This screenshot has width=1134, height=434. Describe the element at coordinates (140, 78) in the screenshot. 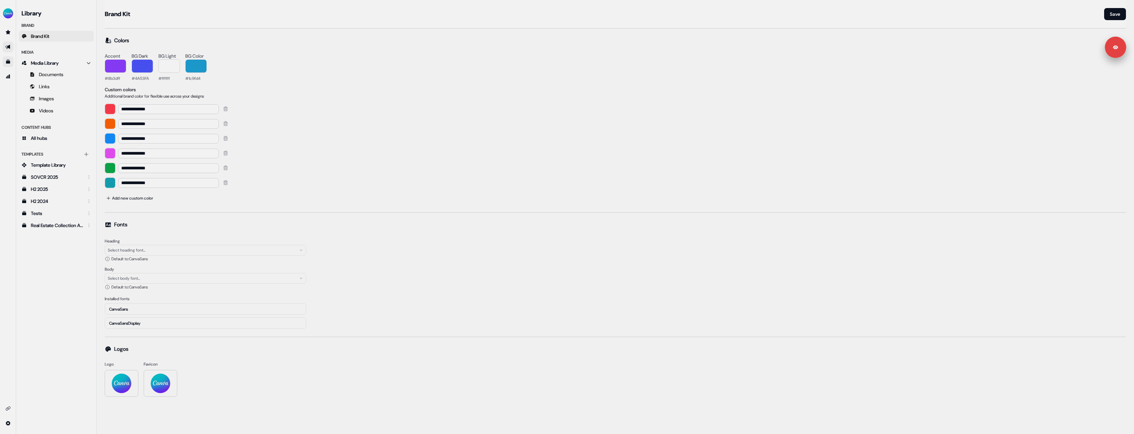

I see `span: #4A53FA` at that location.